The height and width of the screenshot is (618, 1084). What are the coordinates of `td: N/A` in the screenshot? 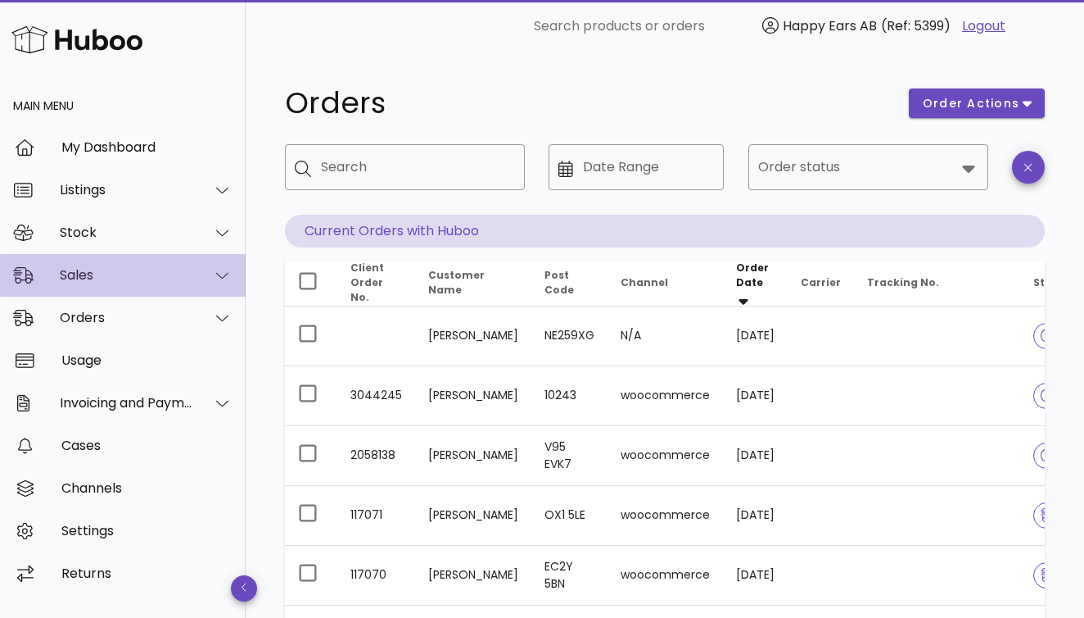 It's located at (665, 336).